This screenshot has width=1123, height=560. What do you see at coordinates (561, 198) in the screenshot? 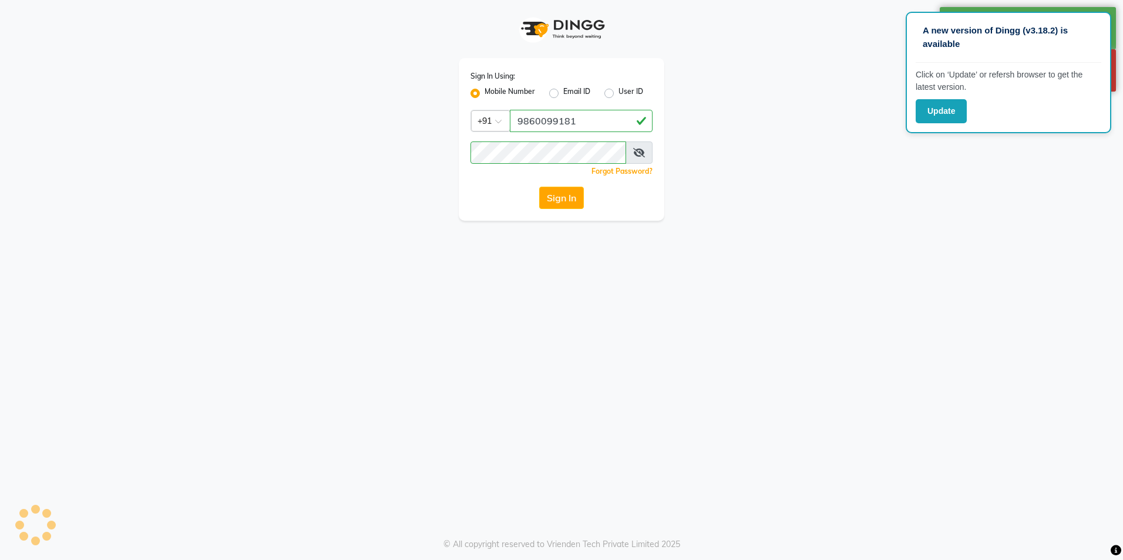
I see `button: Sign In` at bounding box center [561, 198].